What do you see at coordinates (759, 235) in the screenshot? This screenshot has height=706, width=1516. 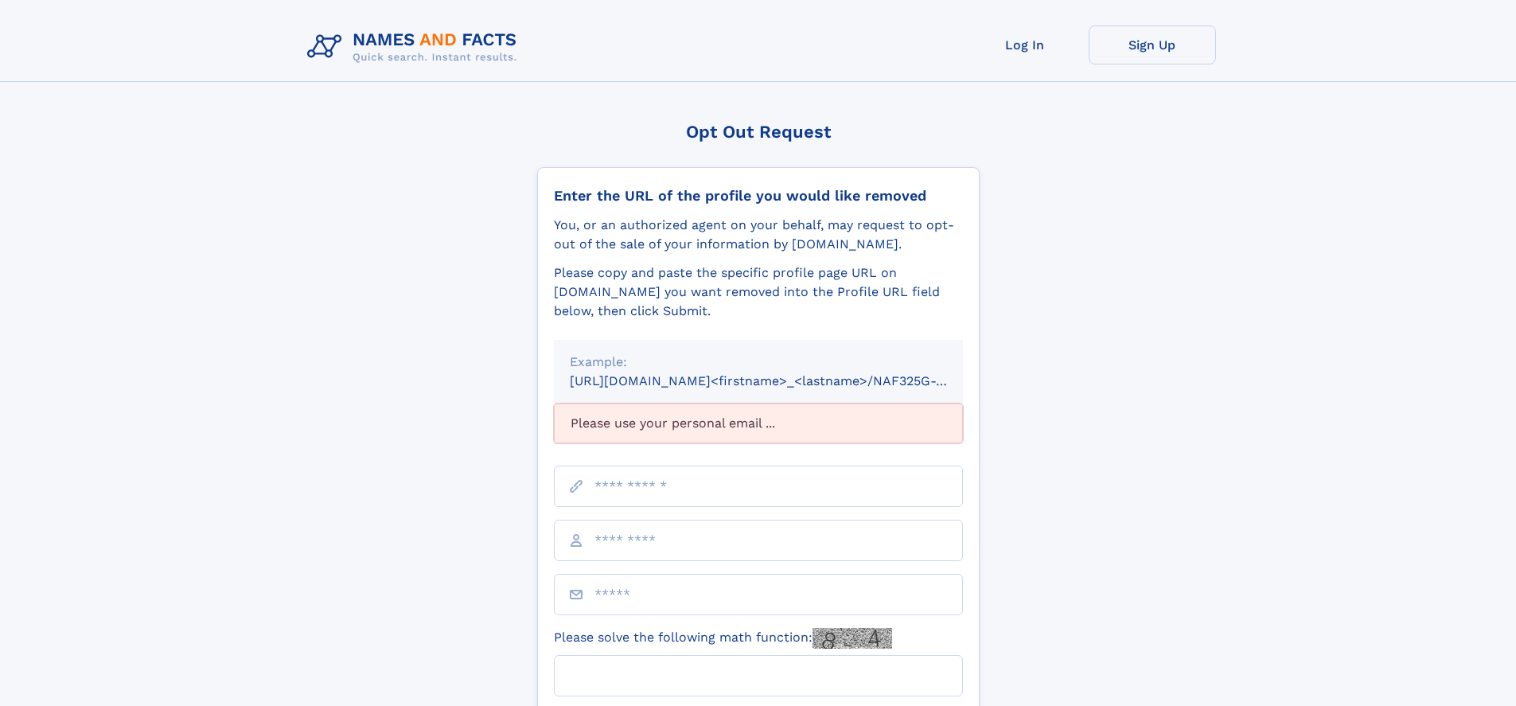 I see `div: You, or an authorized agent on your behalf, may request to opt-out of the sale of your informatio...` at bounding box center [759, 235].